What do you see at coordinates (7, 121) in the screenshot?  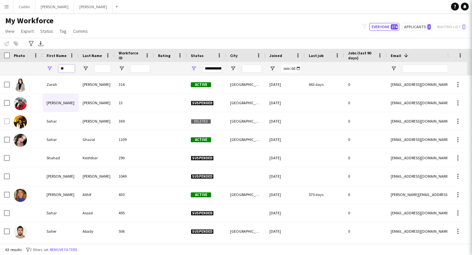 I see `input: Row Selection is disabled for this row (unchecked)` at bounding box center [7, 121].